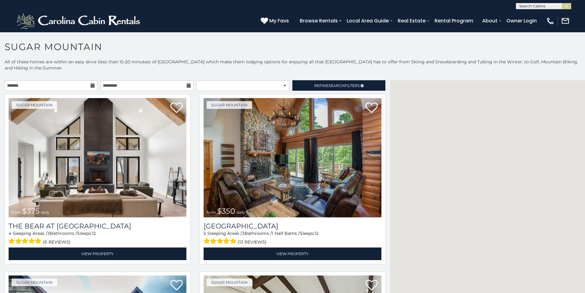  I want to click on img: Grouse Moor Lodge, so click(292, 157).